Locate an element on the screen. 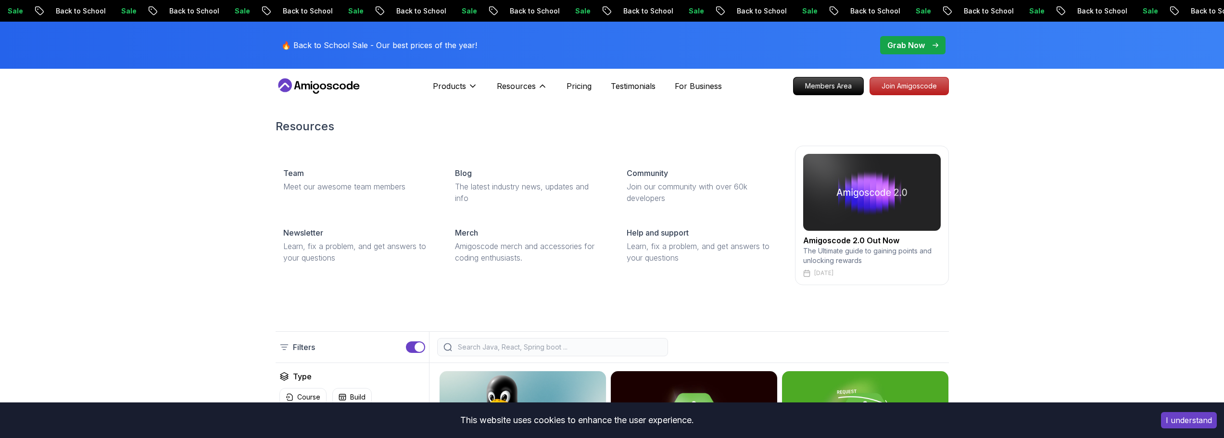 The image size is (1224, 438). h2: Type is located at coordinates (302, 376).